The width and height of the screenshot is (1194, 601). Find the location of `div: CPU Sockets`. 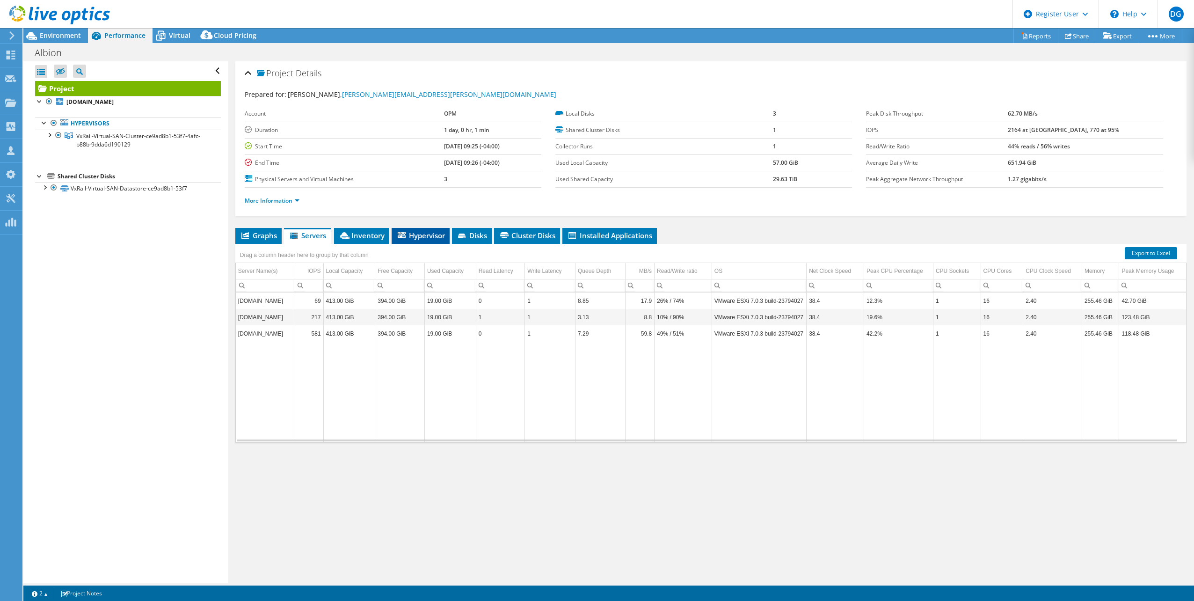

div: CPU Sockets is located at coordinates (952, 271).